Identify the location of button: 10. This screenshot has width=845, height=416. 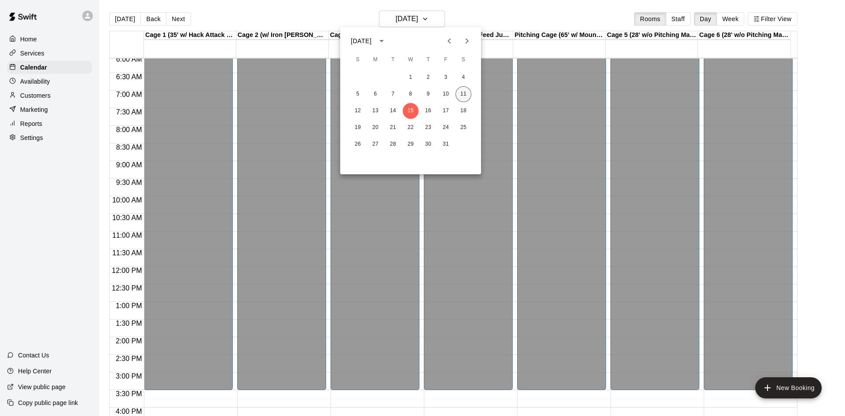
(446, 94).